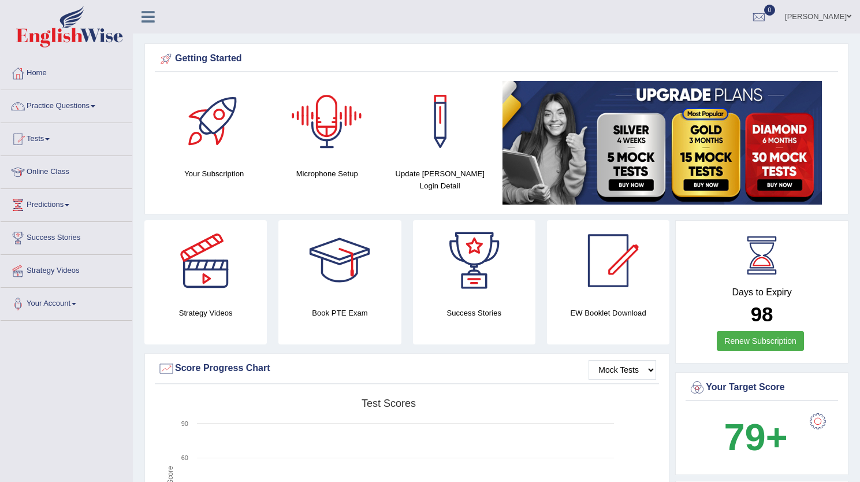  What do you see at coordinates (340, 312) in the screenshot?
I see `h4: Book PTE Exam` at bounding box center [340, 312].